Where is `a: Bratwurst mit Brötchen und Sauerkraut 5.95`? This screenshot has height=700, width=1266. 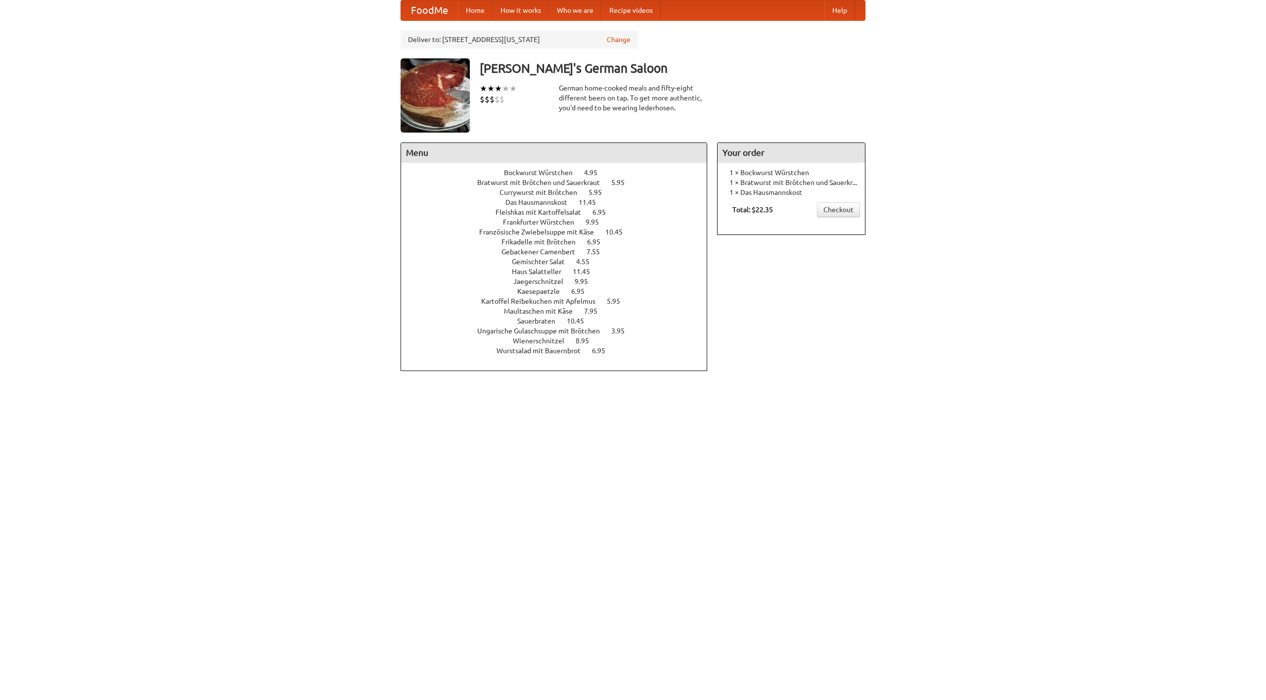
a: Bratwurst mit Brötchen und Sauerkraut 5.95 is located at coordinates (560, 183).